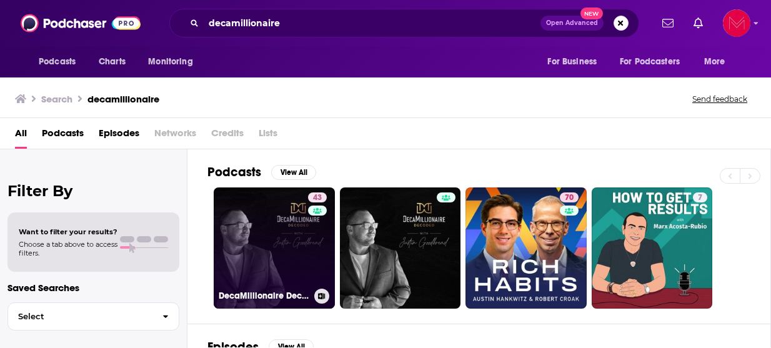 The height and width of the screenshot is (348, 771). Describe the element at coordinates (736, 23) in the screenshot. I see `img: User Profile` at that location.